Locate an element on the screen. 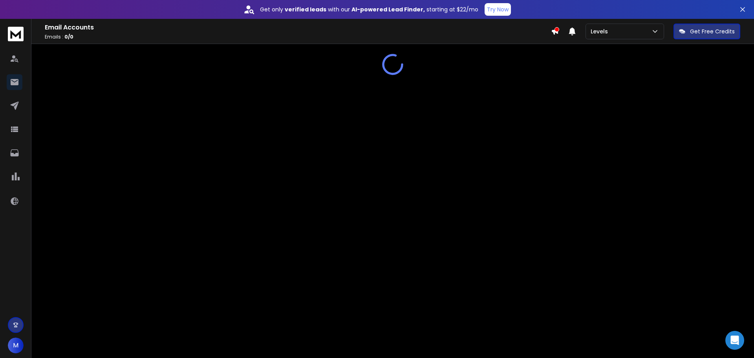 Image resolution: width=754 pixels, height=358 pixels. h1: Email Accounts is located at coordinates (298, 27).